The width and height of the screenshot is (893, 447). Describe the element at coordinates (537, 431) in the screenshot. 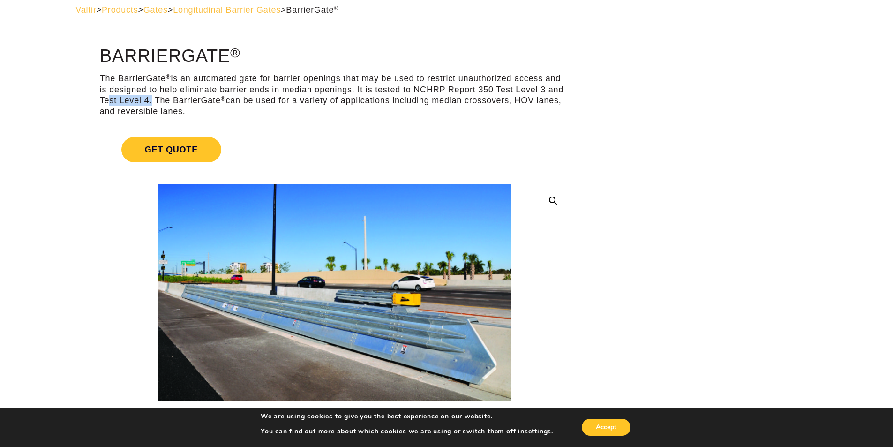

I see `button: settings` at that location.